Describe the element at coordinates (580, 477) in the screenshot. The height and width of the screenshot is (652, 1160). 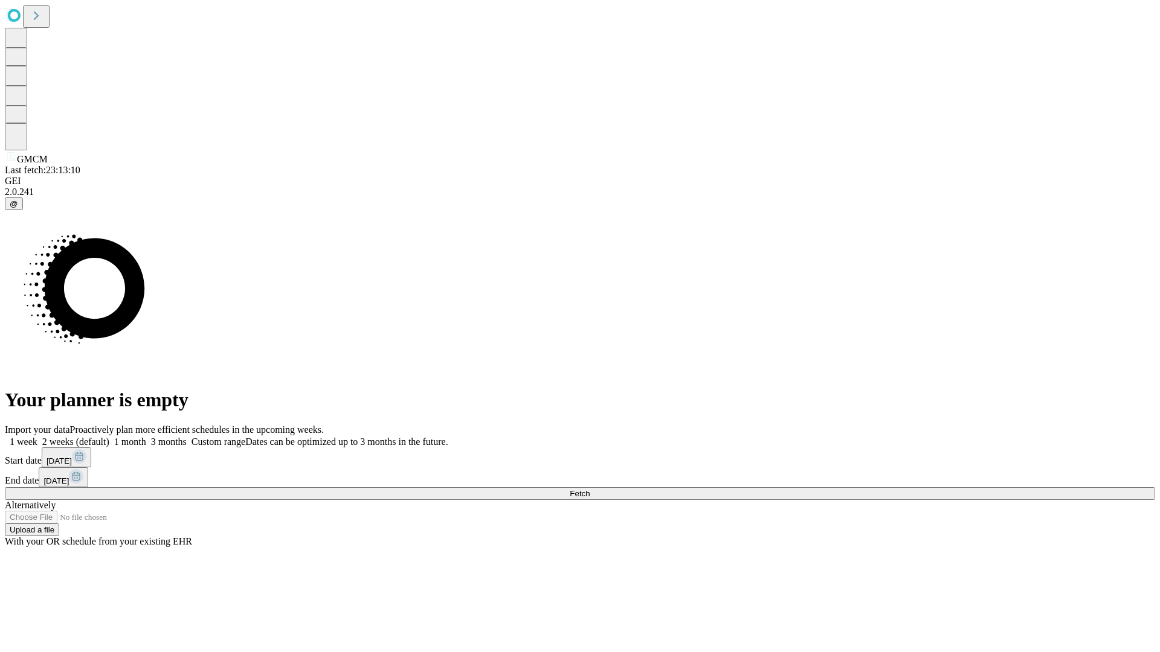
I see `div: End date` at that location.